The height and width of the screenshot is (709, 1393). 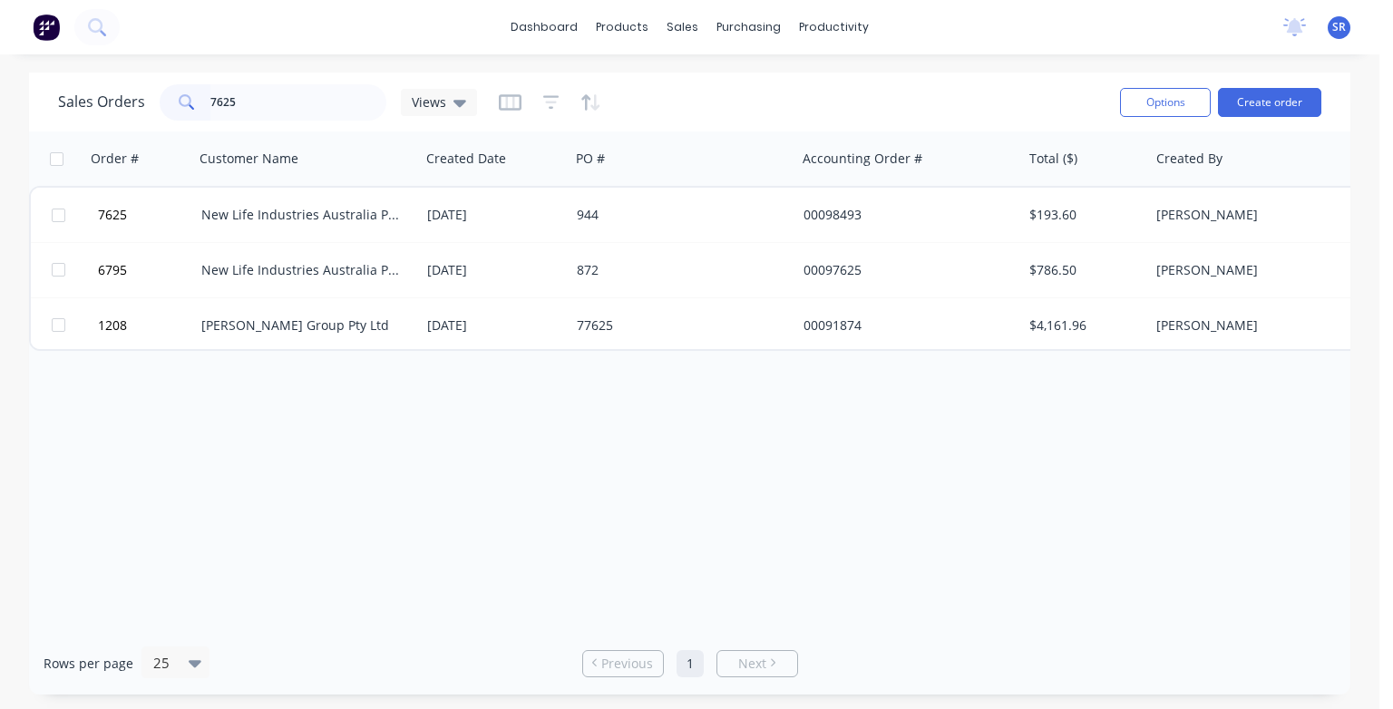 What do you see at coordinates (904, 215) in the screenshot?
I see `div: 00098493` at bounding box center [904, 215].